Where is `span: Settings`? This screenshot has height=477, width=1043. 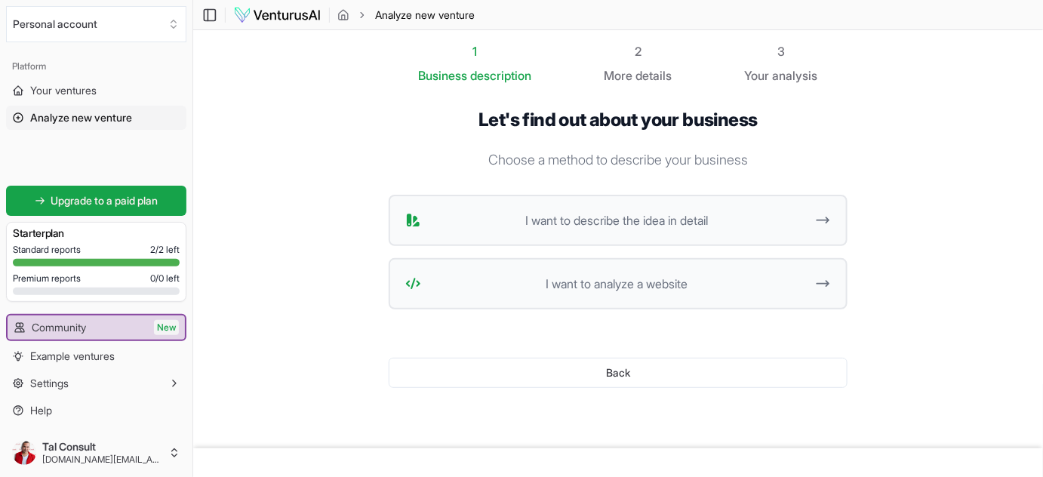 span: Settings is located at coordinates (49, 383).